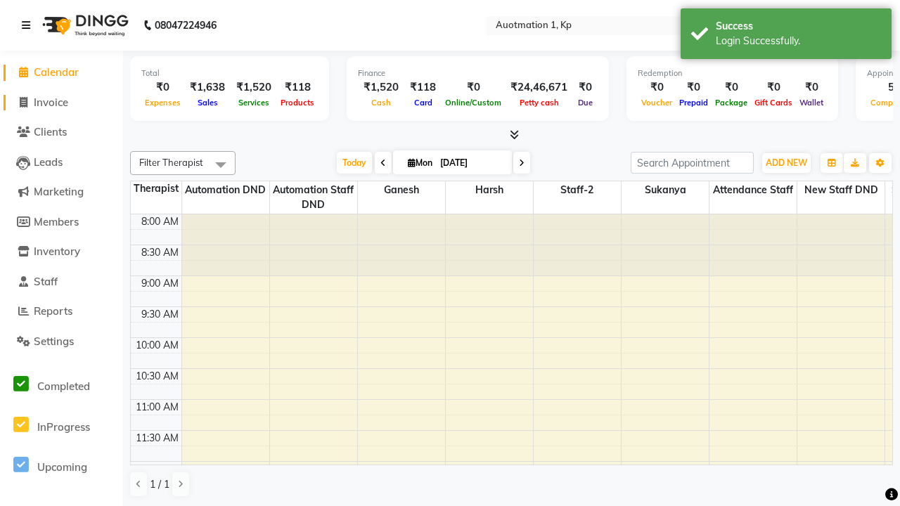  I want to click on span: Cash, so click(381, 103).